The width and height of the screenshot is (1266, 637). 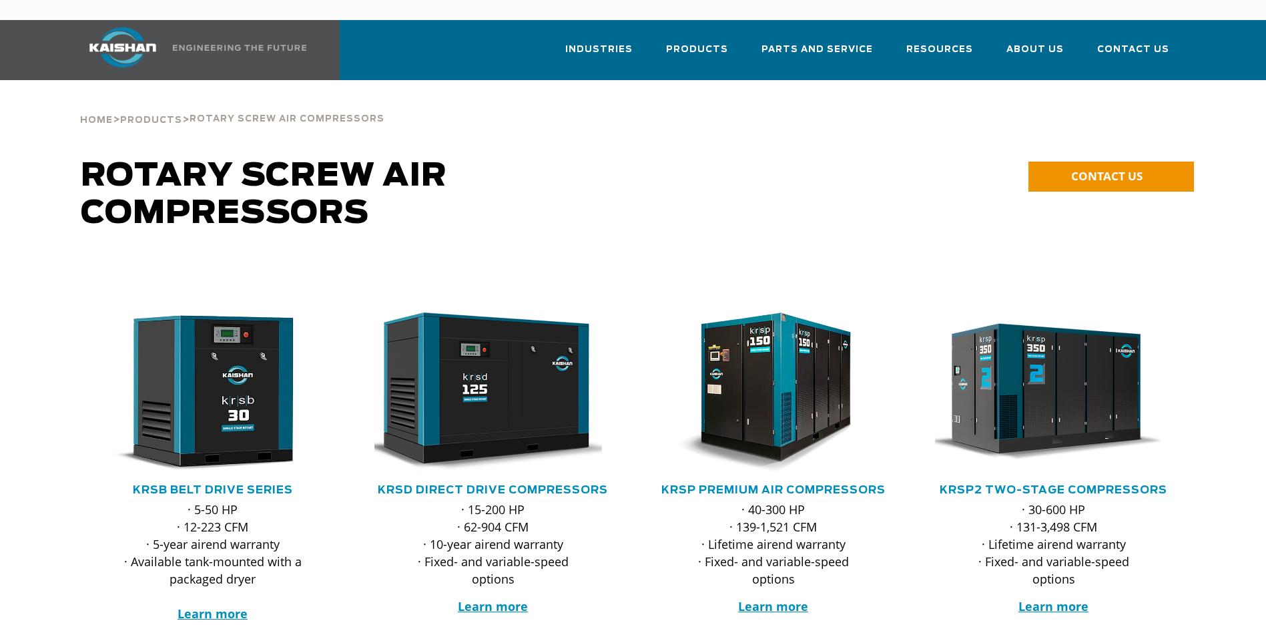 I want to click on div: krsd125, so click(x=493, y=392).